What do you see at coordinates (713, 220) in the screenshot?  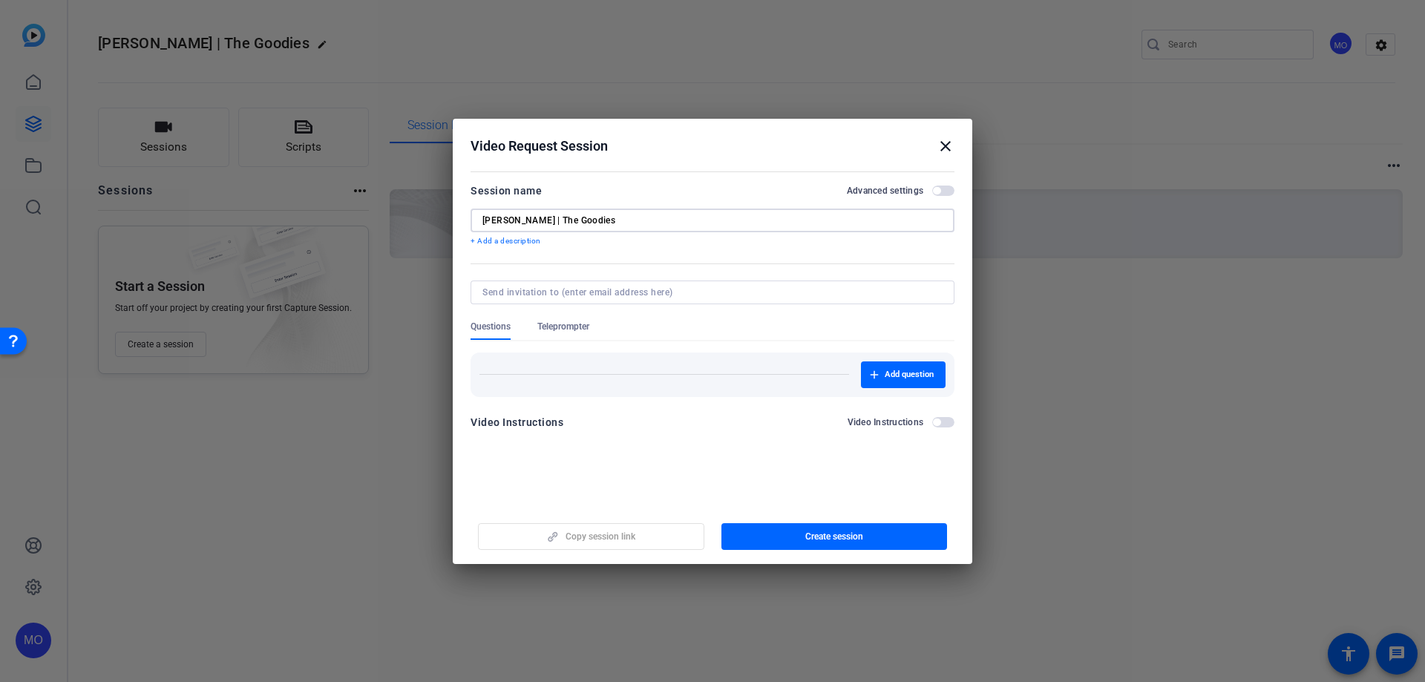 I see `input: Enter Session Name` at bounding box center [713, 220].